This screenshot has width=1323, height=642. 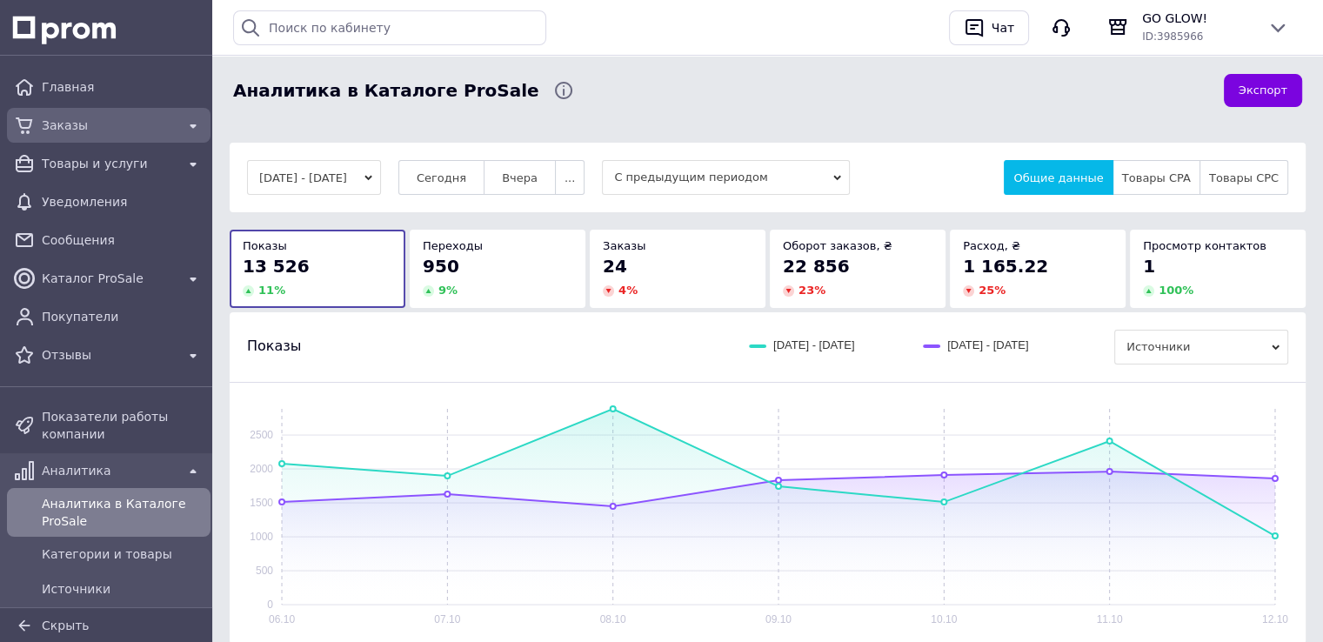 I want to click on span: Товары CPC, so click(x=1244, y=177).